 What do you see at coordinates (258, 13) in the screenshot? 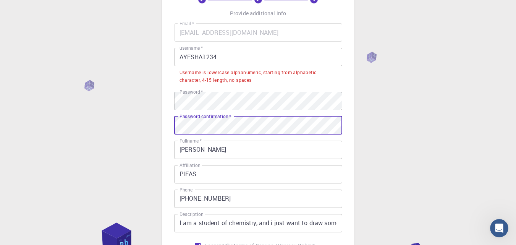
I see `p: Provide additional info` at bounding box center [258, 13].